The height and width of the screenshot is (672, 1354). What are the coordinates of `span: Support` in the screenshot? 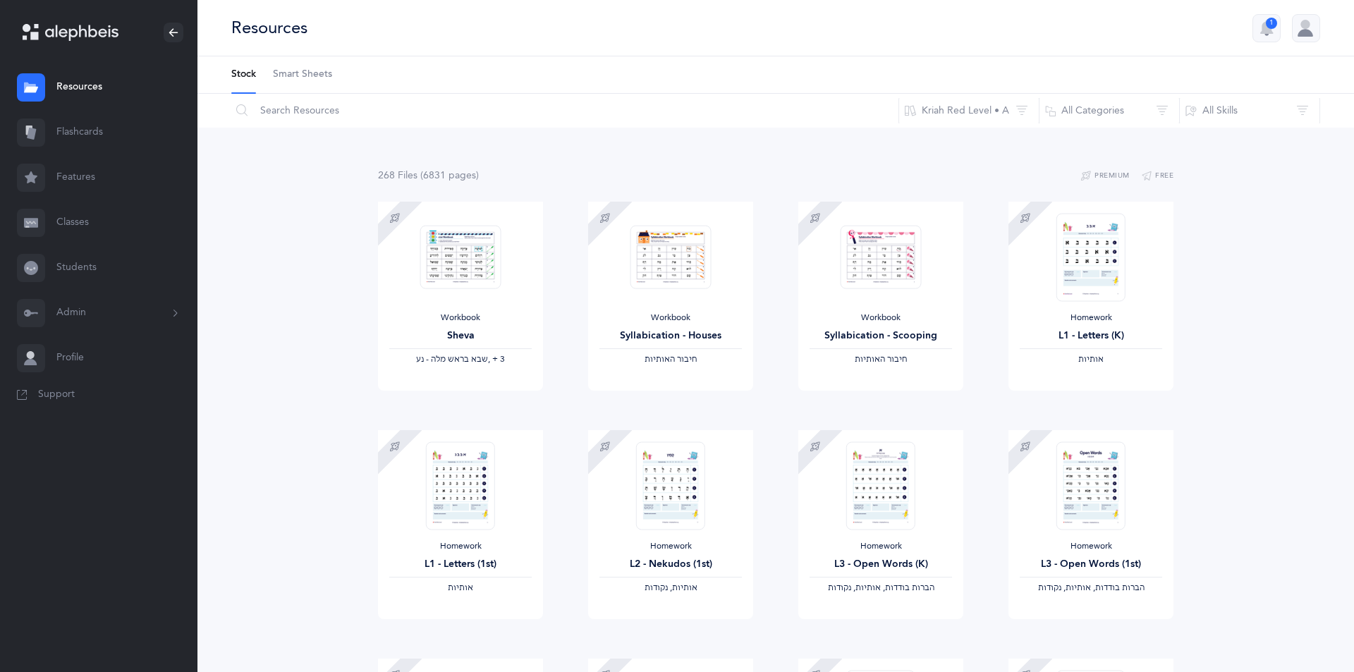 It's located at (56, 395).